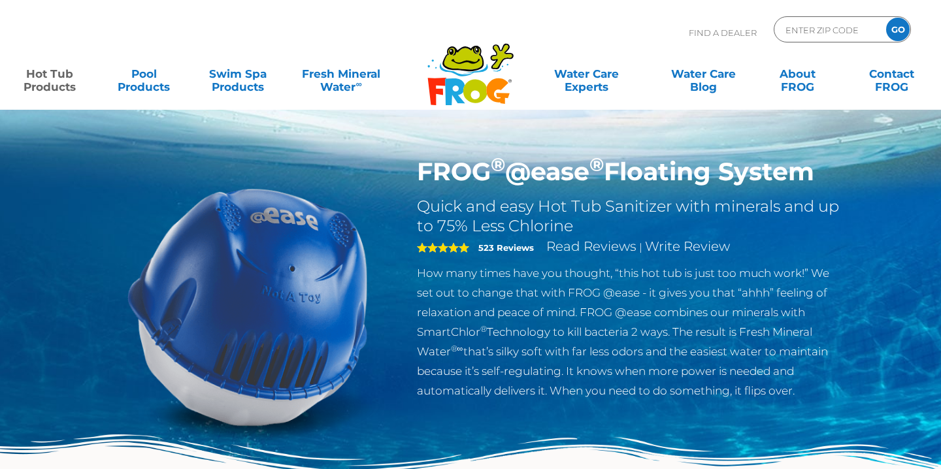 The image size is (941, 469). Describe the element at coordinates (630, 332) in the screenshot. I see `p: How many times have you thought, “this hot tub is just too much work!” We set out to change that ...` at that location.